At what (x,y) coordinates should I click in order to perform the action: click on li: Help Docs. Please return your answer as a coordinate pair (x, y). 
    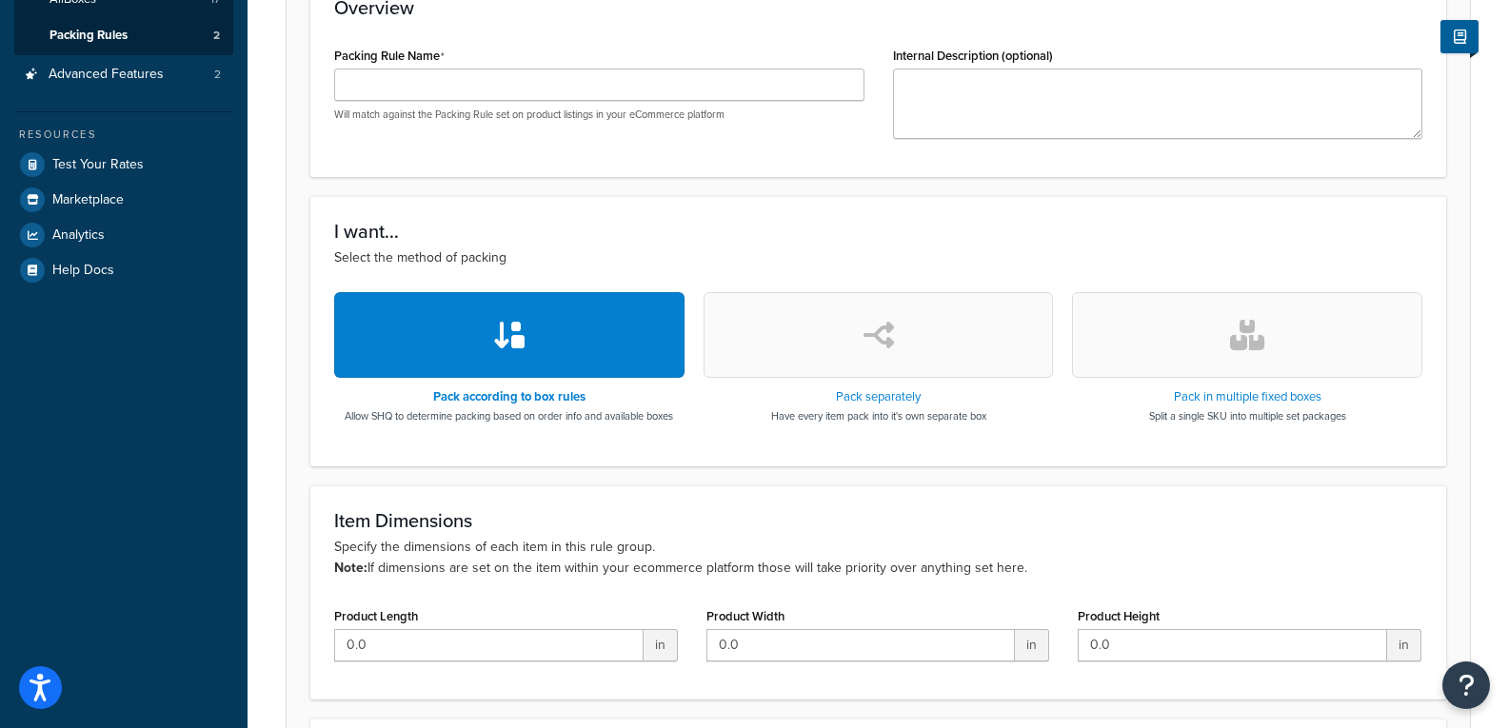
    Looking at the image, I should click on (124, 270).